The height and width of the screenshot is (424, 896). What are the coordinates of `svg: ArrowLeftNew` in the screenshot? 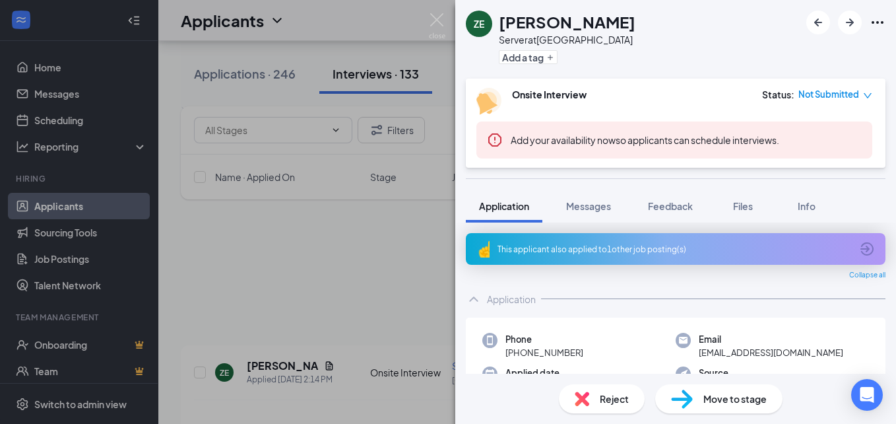 It's located at (818, 22).